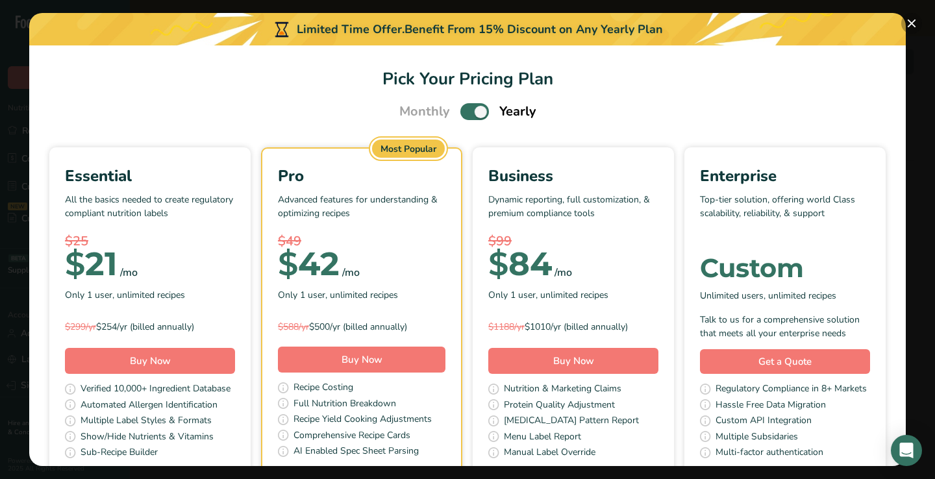 The height and width of the screenshot is (479, 935). Describe the element at coordinates (424, 112) in the screenshot. I see `span: Monthly` at that location.